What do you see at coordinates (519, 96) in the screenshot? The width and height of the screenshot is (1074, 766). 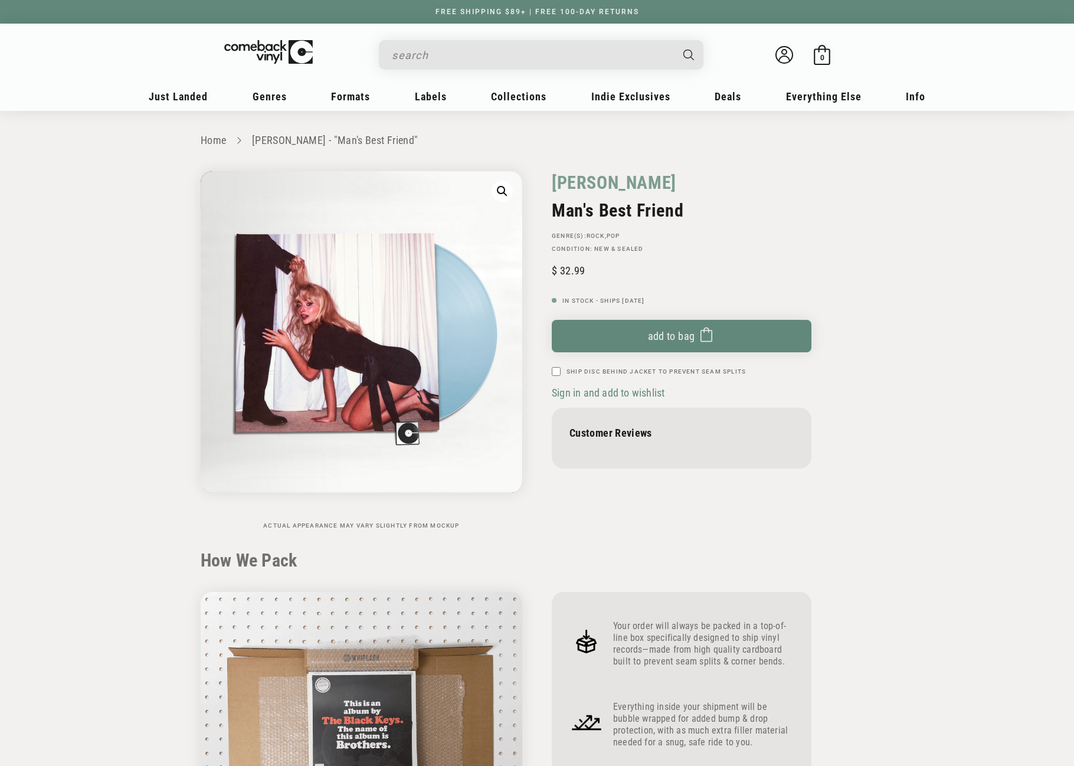 I see `span: Collections` at bounding box center [519, 96].